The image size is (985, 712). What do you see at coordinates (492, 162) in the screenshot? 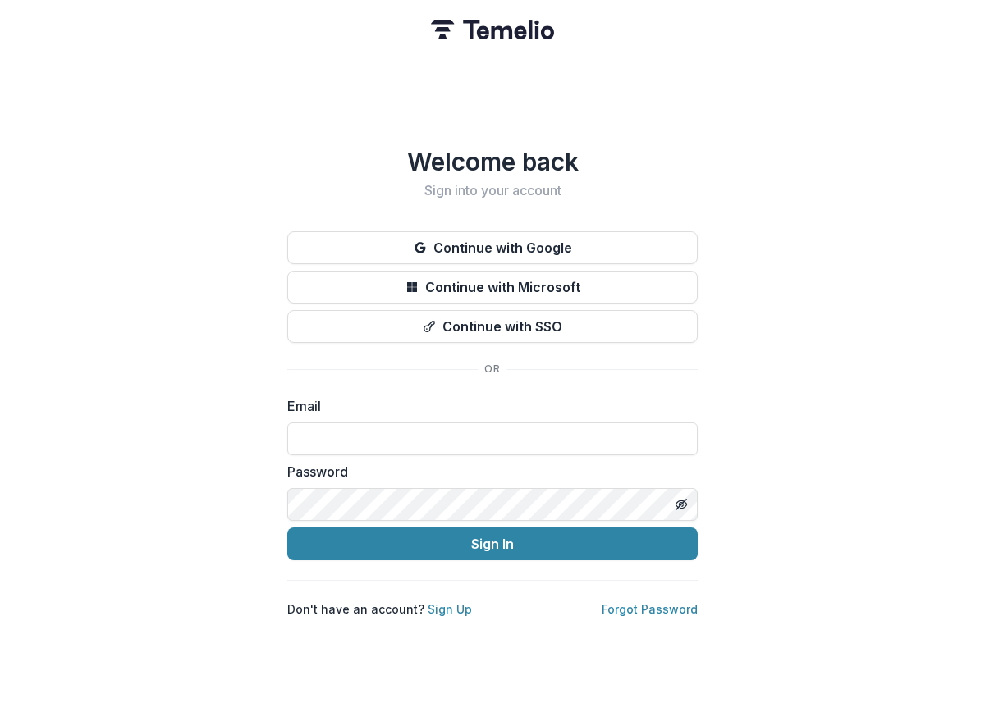
I see `h1: Welcome back` at bounding box center [492, 162].